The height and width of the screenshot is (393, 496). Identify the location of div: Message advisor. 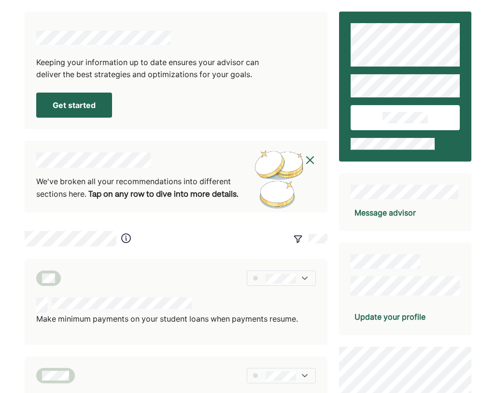
(385, 213).